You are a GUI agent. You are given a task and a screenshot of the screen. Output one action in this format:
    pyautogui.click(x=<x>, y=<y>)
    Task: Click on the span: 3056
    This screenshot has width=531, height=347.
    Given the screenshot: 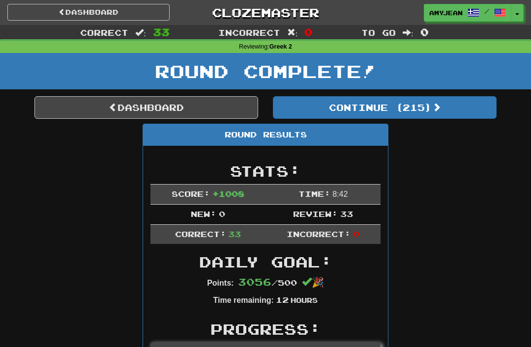 What is the action you would take?
    pyautogui.click(x=255, y=282)
    